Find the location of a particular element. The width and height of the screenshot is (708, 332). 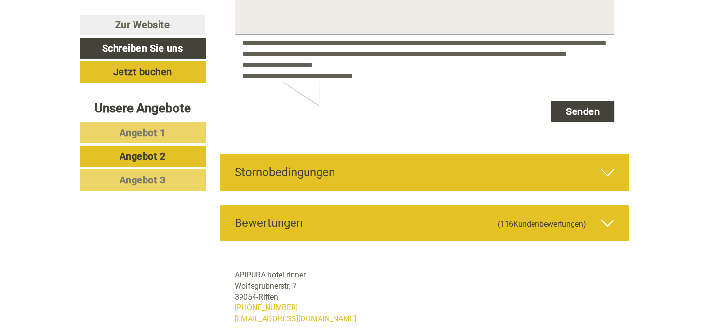

div: Donnerstag is located at coordinates (190, 15).